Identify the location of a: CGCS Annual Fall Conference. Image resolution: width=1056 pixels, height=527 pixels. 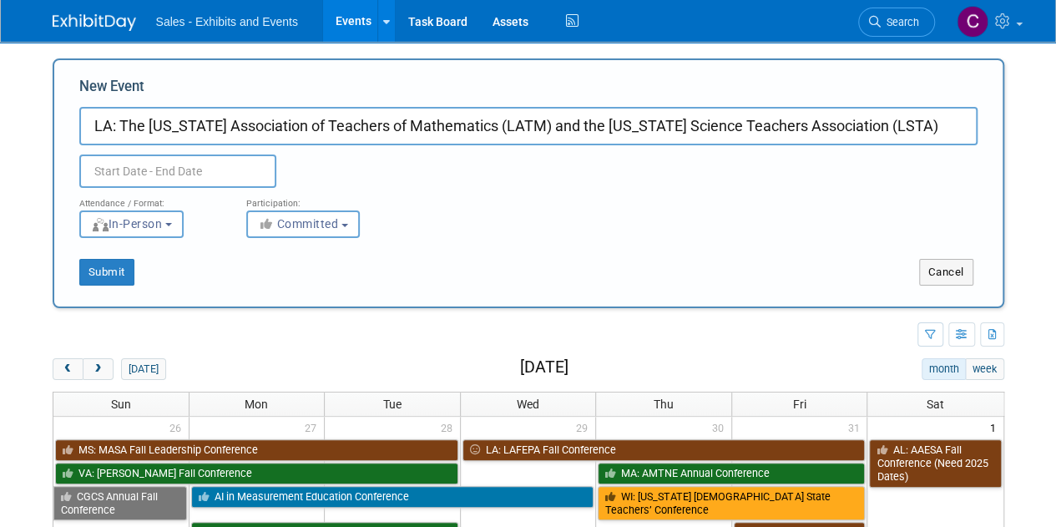
(120, 502).